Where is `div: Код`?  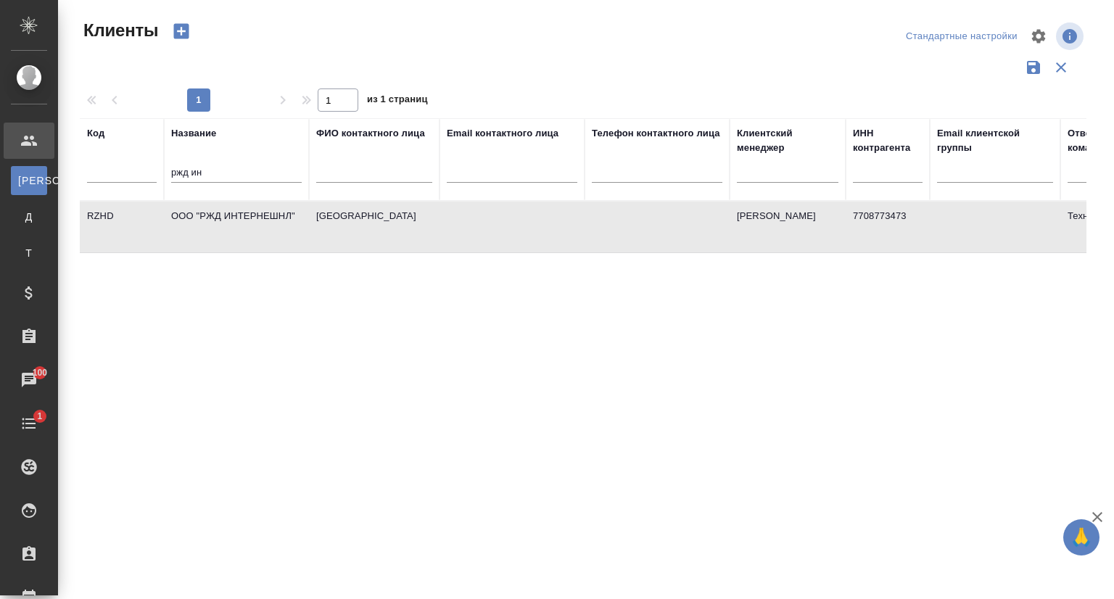
div: Код is located at coordinates (96, 133).